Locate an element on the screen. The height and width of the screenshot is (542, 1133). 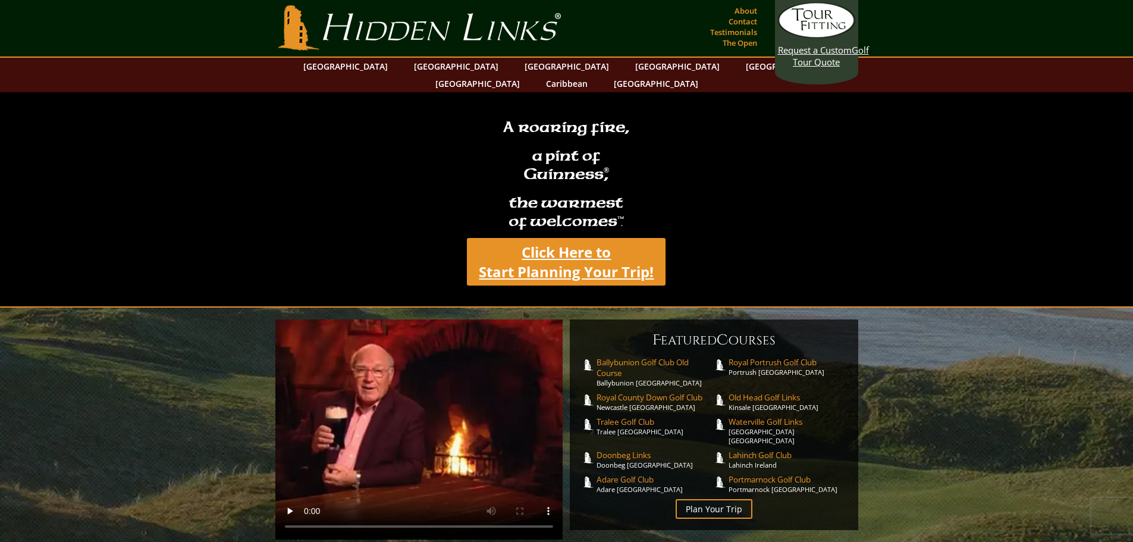
span: Doonbeg Links is located at coordinates (656, 455).